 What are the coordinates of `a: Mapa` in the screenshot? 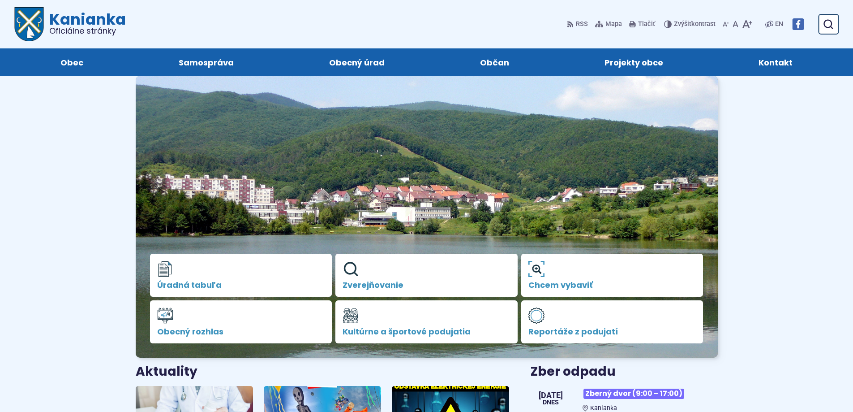 It's located at (609, 24).